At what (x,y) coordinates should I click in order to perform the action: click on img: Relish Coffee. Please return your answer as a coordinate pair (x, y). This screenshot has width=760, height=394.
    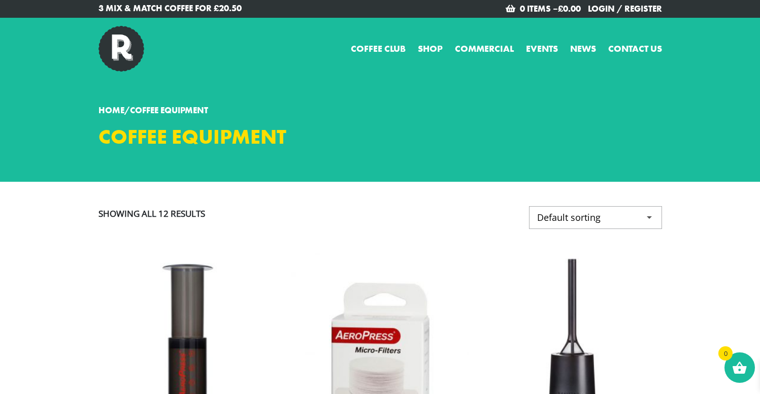
    Looking at the image, I should click on (121, 49).